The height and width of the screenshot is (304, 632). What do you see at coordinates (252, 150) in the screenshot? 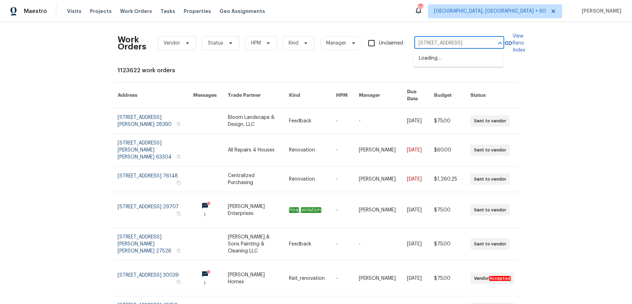
I see `td: All Repairs 4 Houses` at bounding box center [252, 150].